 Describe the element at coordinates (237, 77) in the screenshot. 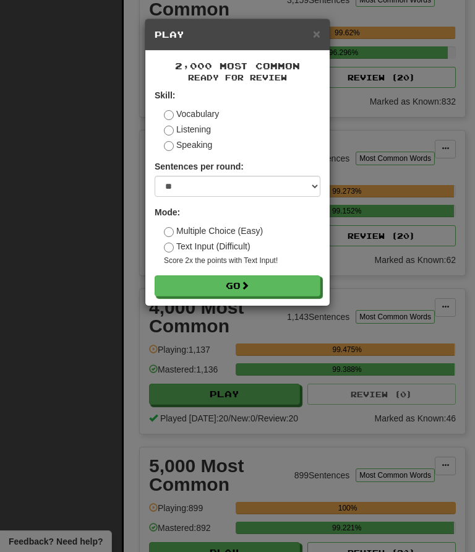

I see `small: Ready for Review` at that location.